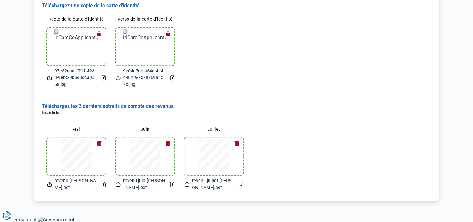 This screenshot has width=473, height=222. Describe the element at coordinates (237, 6) in the screenshot. I see `h3: Téléchargez une copie de la carte d'identité` at that location.